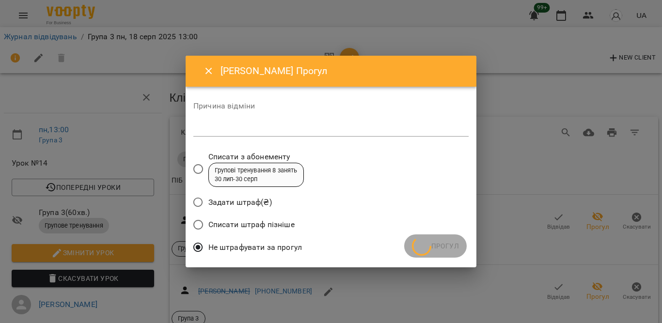 The image size is (662, 323). Describe the element at coordinates (256, 157) in the screenshot. I see `span: Списати з абонементу` at that location.